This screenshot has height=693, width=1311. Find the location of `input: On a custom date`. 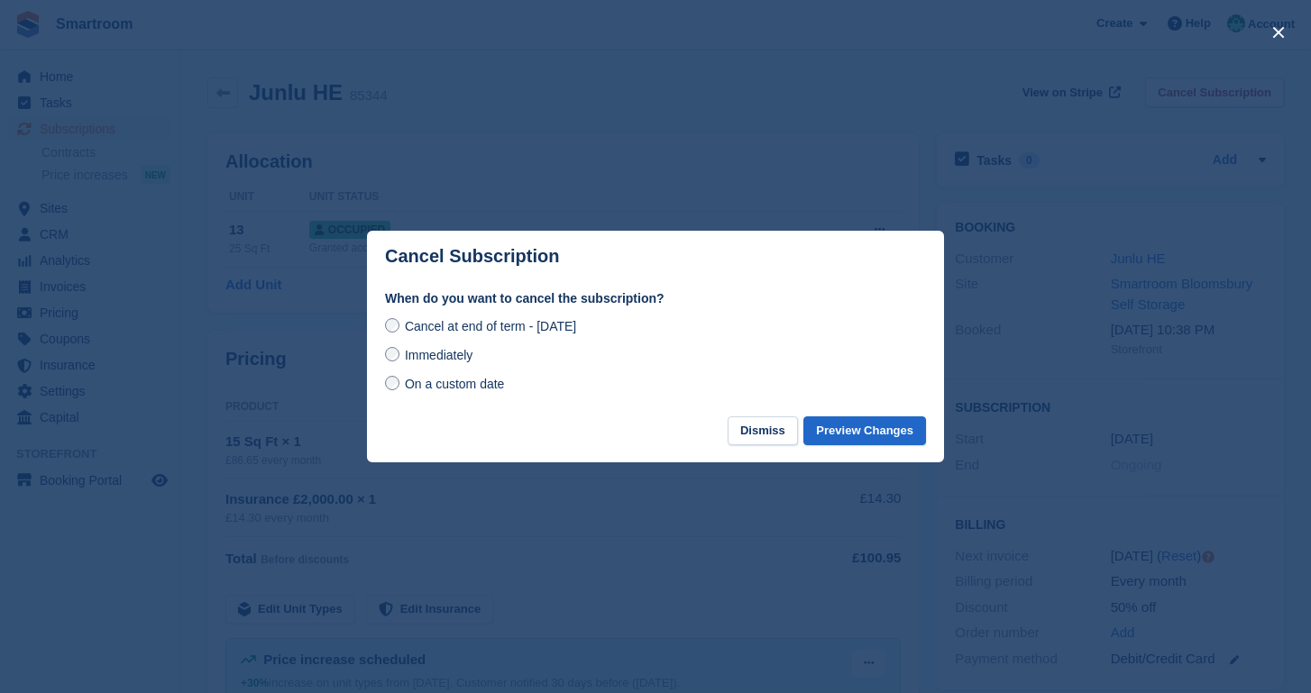

input: On a custom date is located at coordinates (392, 383).